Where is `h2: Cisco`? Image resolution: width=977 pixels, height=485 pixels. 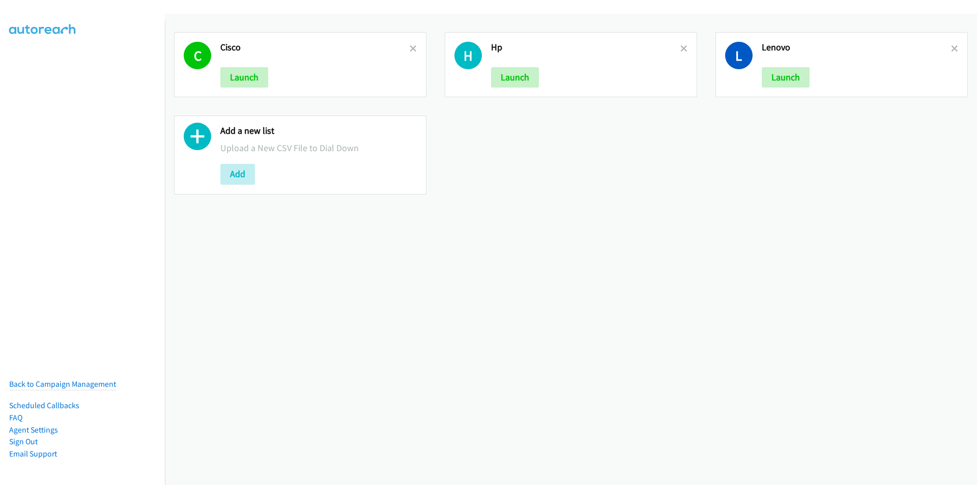 h2: Cisco is located at coordinates (315, 47).